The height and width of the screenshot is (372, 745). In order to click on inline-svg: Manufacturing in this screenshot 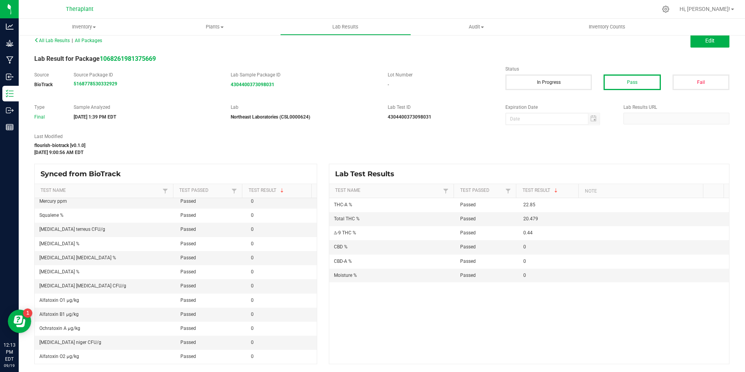, I will do `click(10, 60)`.